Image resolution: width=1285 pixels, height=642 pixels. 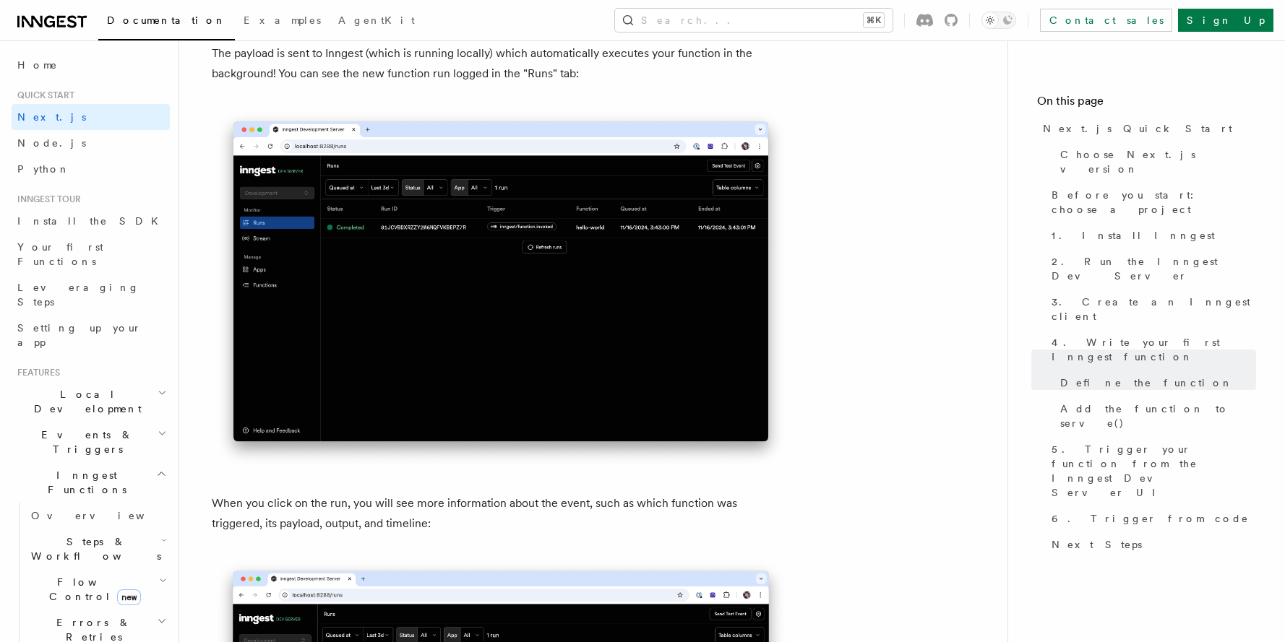 What do you see at coordinates (90, 442) in the screenshot?
I see `button: Events & Triggers` at bounding box center [90, 442].